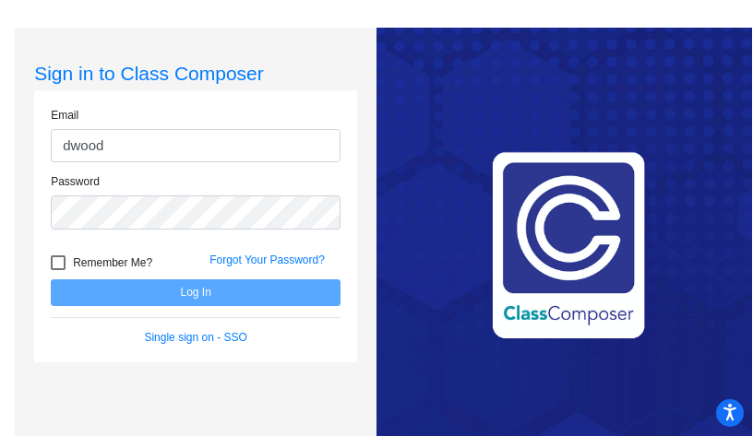  Describe the element at coordinates (65, 115) in the screenshot. I see `label: Email` at that location.